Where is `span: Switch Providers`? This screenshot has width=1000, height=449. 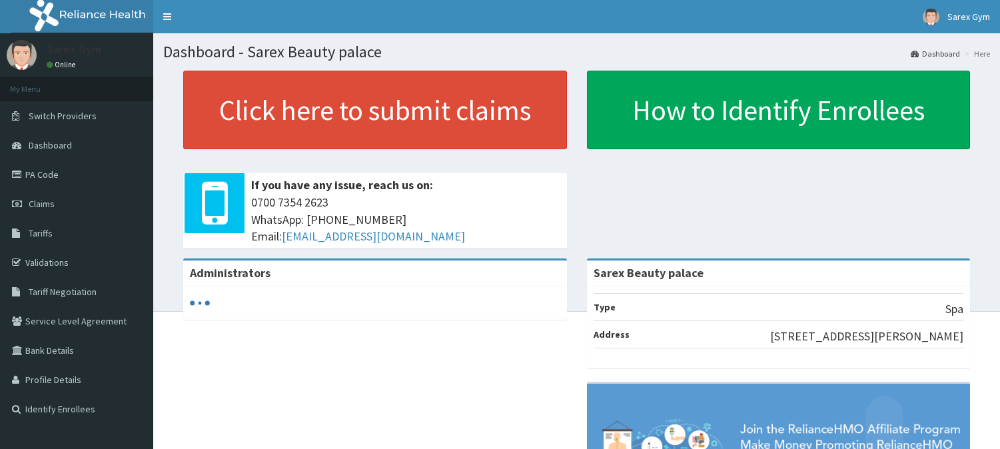
span: Switch Providers is located at coordinates (63, 116).